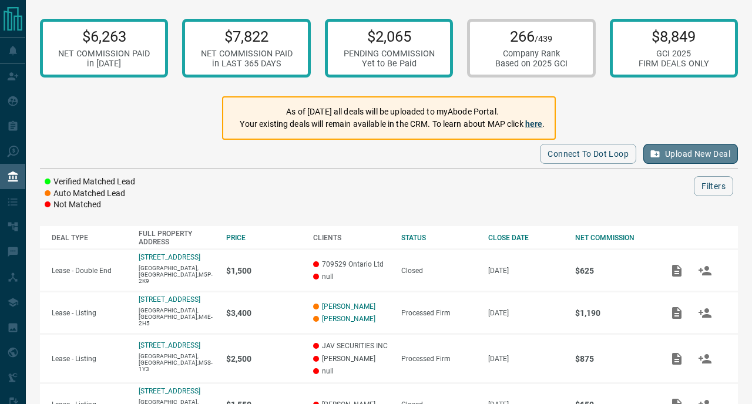  Describe the element at coordinates (264, 271) in the screenshot. I see `p: $1,500` at that location.